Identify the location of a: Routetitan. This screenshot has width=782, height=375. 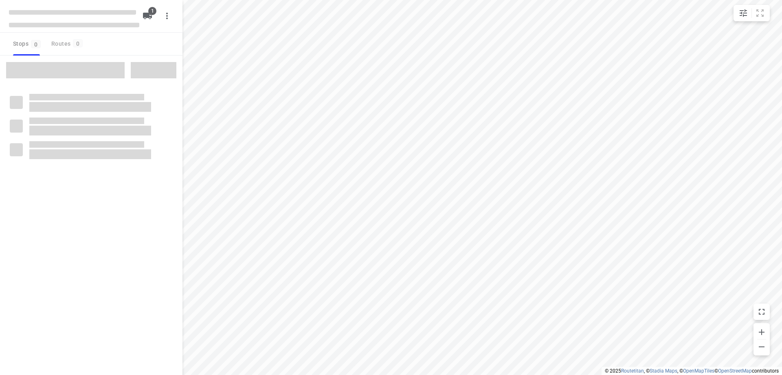
(633, 370).